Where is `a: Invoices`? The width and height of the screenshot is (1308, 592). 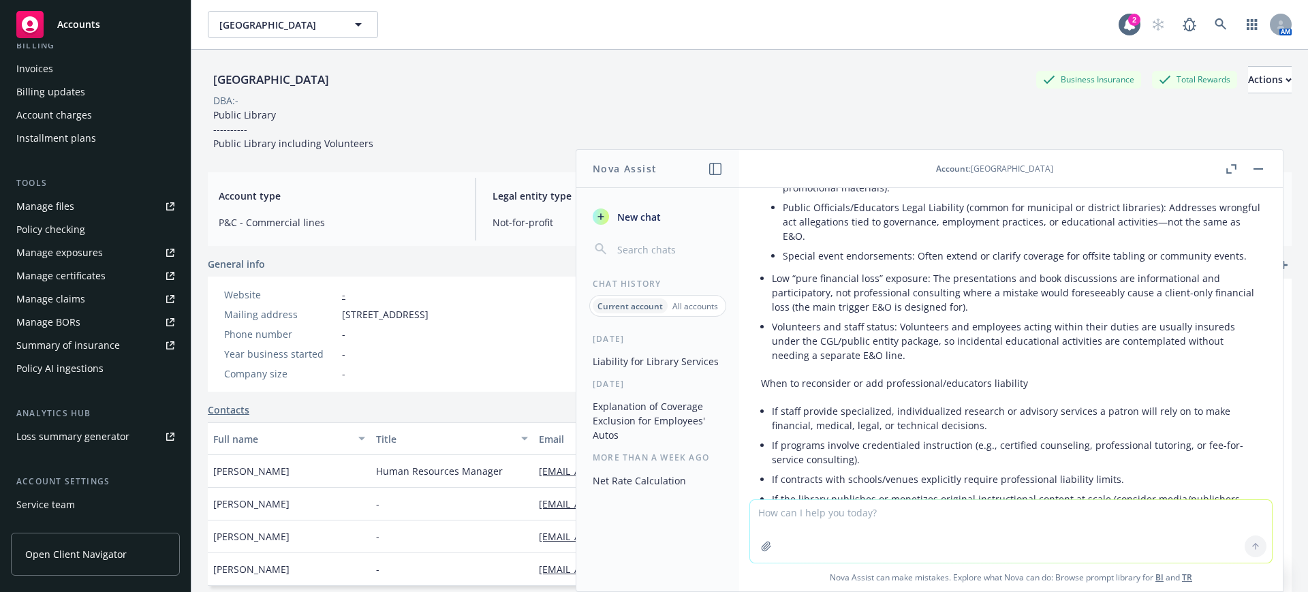 a: Invoices is located at coordinates (95, 69).